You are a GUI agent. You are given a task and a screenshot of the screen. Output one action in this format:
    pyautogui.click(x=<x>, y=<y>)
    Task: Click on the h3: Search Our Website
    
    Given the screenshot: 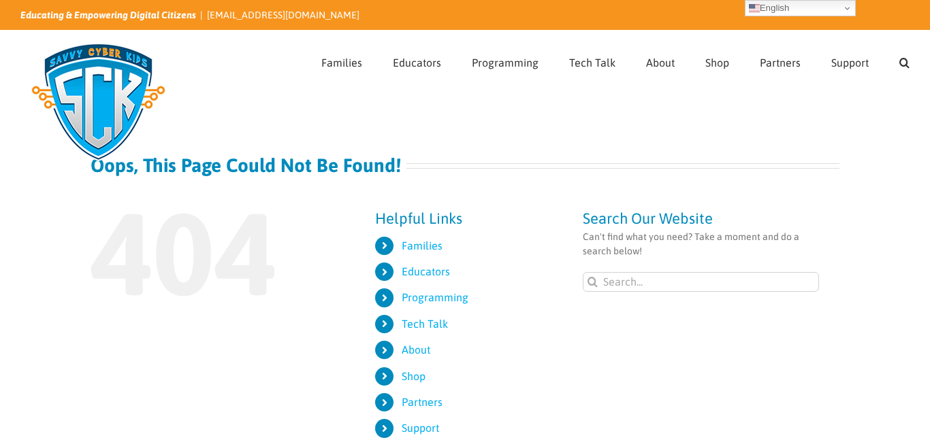 What is the action you would take?
    pyautogui.click(x=700, y=218)
    